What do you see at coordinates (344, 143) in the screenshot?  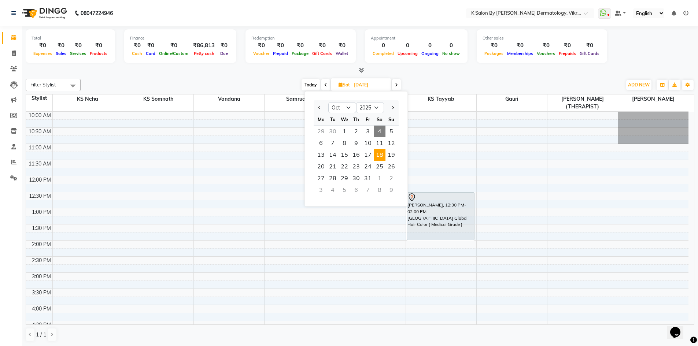 I see `span: 8` at bounding box center [344, 143].